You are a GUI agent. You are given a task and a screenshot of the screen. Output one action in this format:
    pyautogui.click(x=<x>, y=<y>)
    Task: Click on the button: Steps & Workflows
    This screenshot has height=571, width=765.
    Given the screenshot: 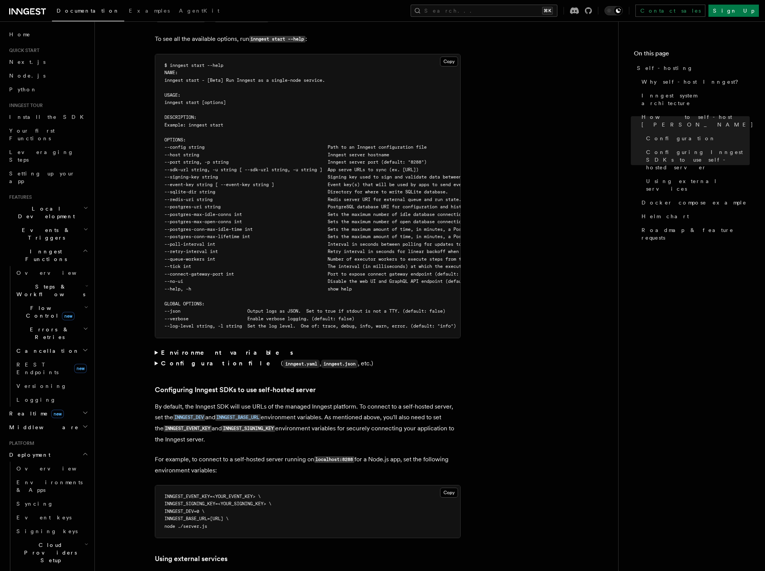 What is the action you would take?
    pyautogui.click(x=52, y=291)
    